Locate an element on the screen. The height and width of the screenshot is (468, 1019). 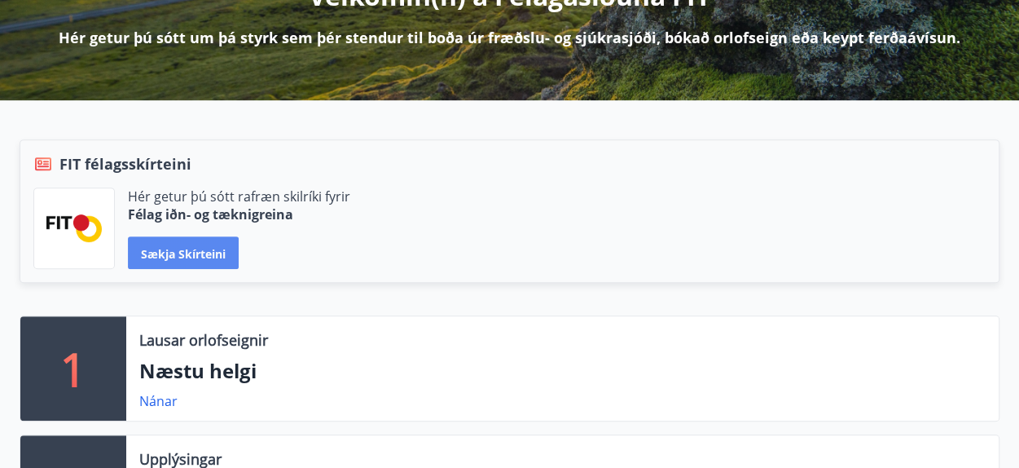
font: Hér getur þú sótt rafræn skilríki fyrir is located at coordinates (239, 196).